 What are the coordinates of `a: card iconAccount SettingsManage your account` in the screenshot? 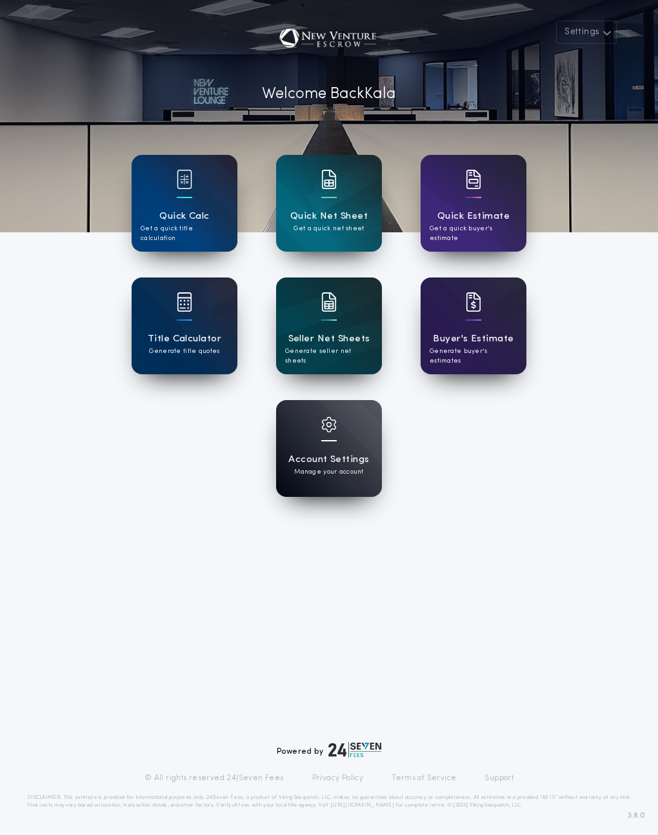 It's located at (329, 448).